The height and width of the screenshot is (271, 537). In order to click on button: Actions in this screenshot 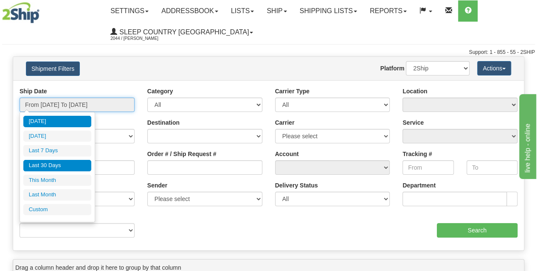, I will do `click(494, 68)`.